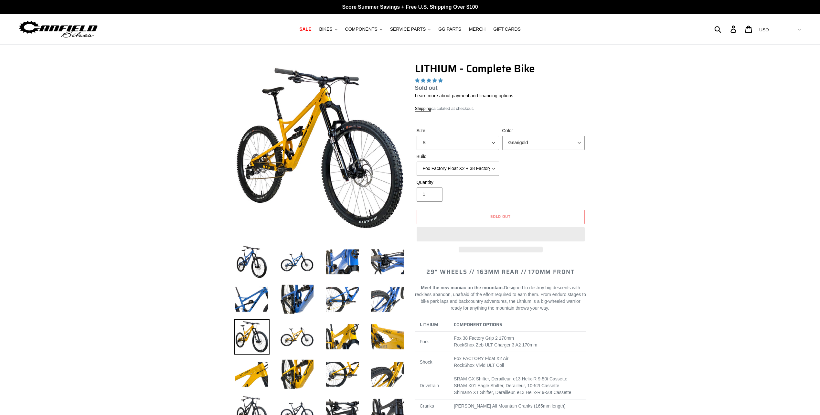  What do you see at coordinates (501, 109) in the screenshot?
I see `div: calculated at checkout.` at bounding box center [501, 109].